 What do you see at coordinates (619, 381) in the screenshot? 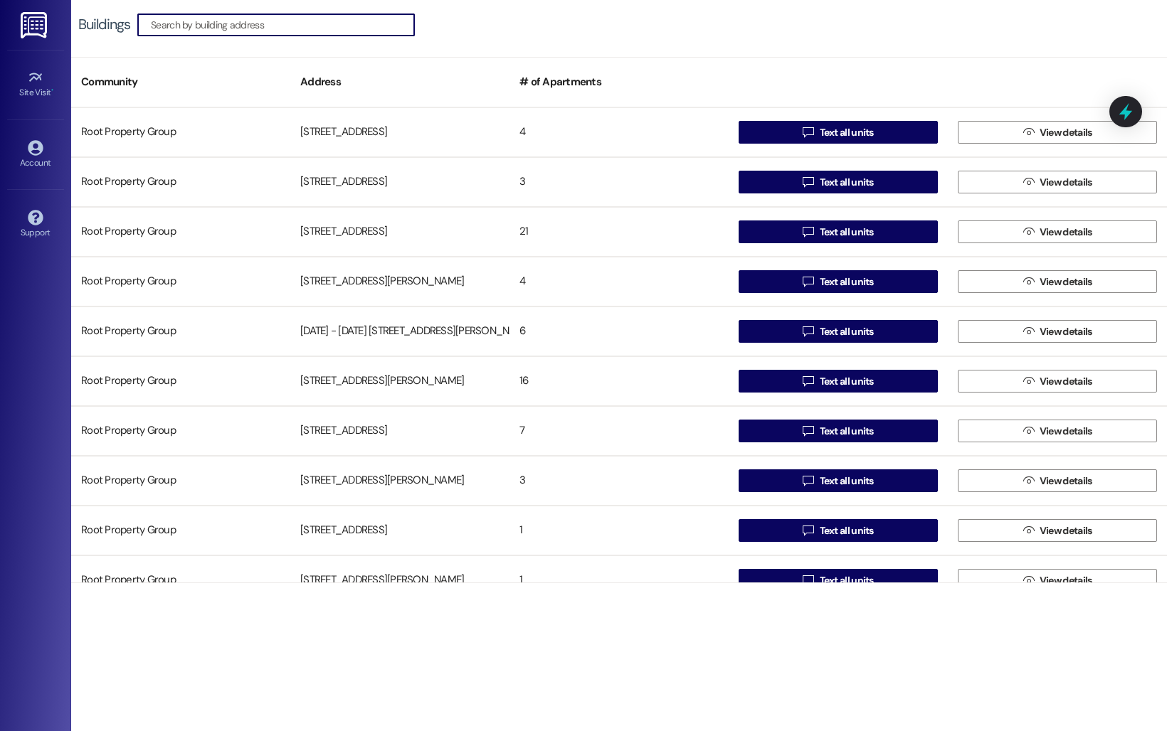
I see `div: 16` at bounding box center [619, 381].